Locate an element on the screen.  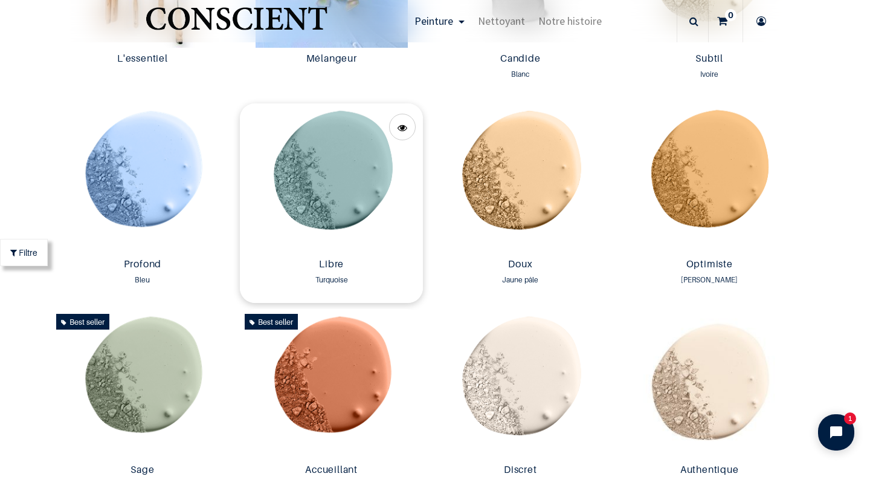
span: Peinture is located at coordinates (434, 21).